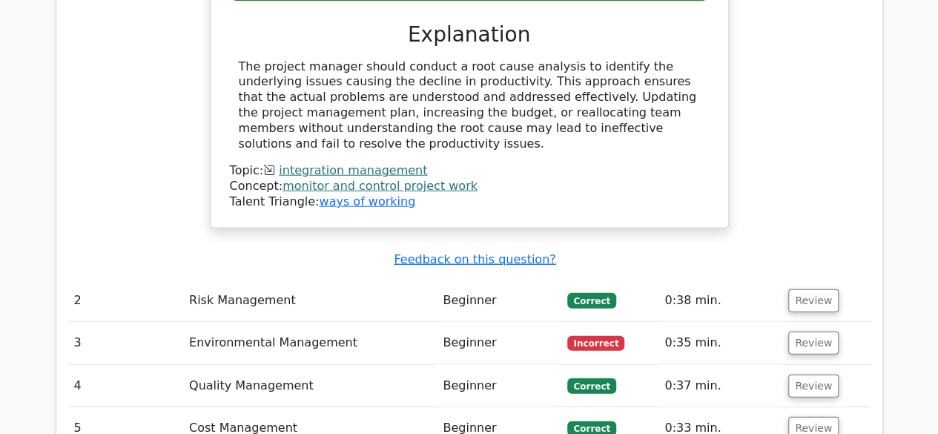 This screenshot has height=434, width=938. Describe the element at coordinates (474, 259) in the screenshot. I see `a: Feedback on this question?` at that location.